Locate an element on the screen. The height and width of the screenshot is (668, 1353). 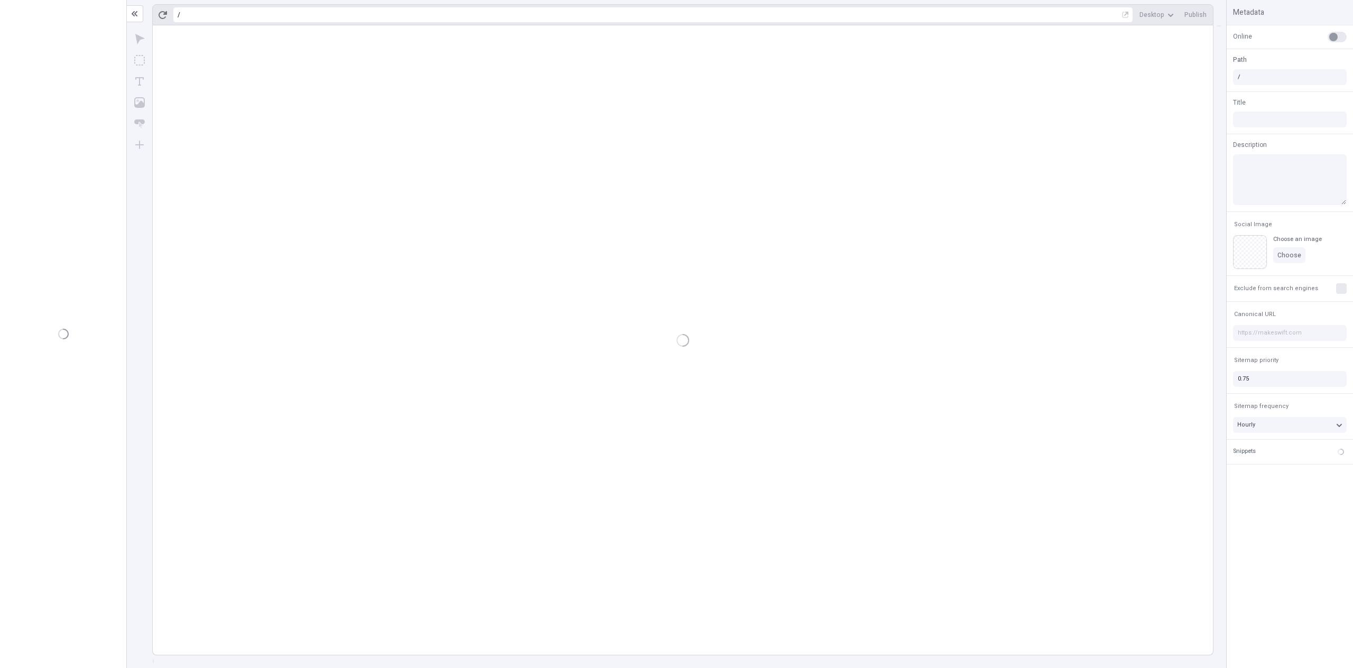
span: Desktop is located at coordinates (1151, 15).